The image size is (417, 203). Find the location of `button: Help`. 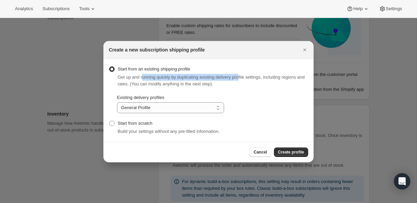

button: Help is located at coordinates (357, 9).